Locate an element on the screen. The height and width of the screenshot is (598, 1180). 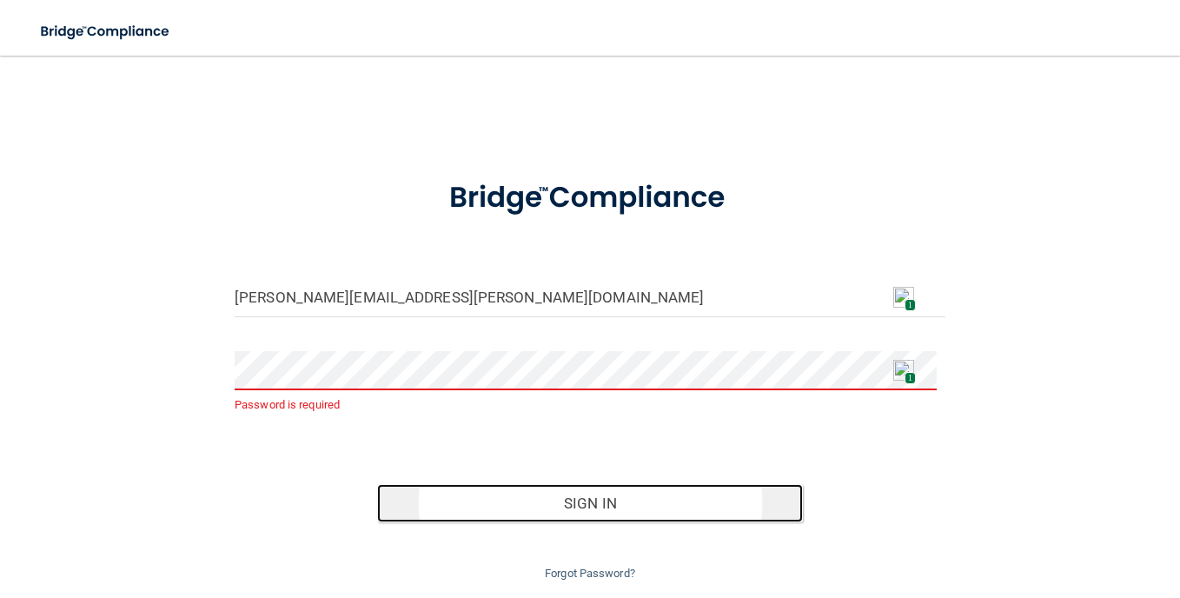
button: Sign In is located at coordinates (590, 503).